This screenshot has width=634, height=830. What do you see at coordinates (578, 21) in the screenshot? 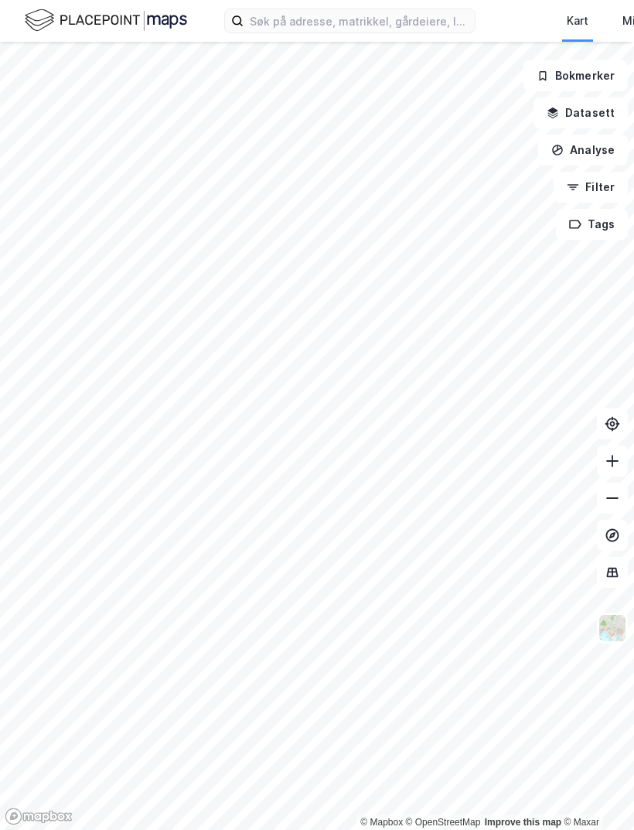
I see `div: Kart` at bounding box center [578, 21].